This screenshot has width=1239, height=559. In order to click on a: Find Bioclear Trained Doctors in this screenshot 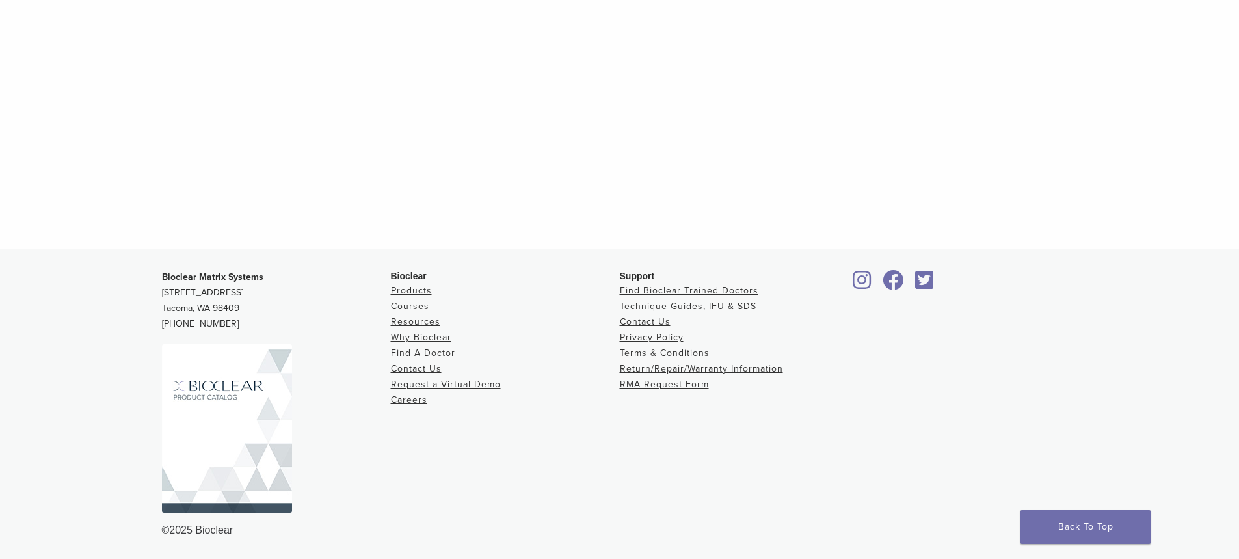, I will do `click(689, 290)`.